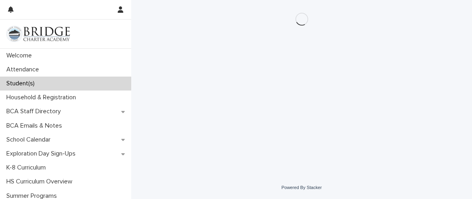 The height and width of the screenshot is (199, 472). What do you see at coordinates (24, 69) in the screenshot?
I see `p: Attendance` at bounding box center [24, 69].